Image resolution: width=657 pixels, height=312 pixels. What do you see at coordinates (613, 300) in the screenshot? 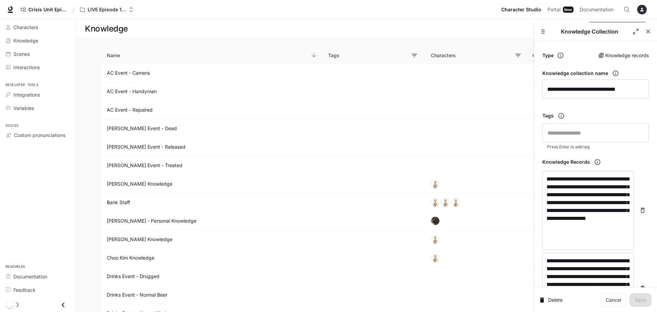
I see `a: Cancel` at bounding box center [613, 300].